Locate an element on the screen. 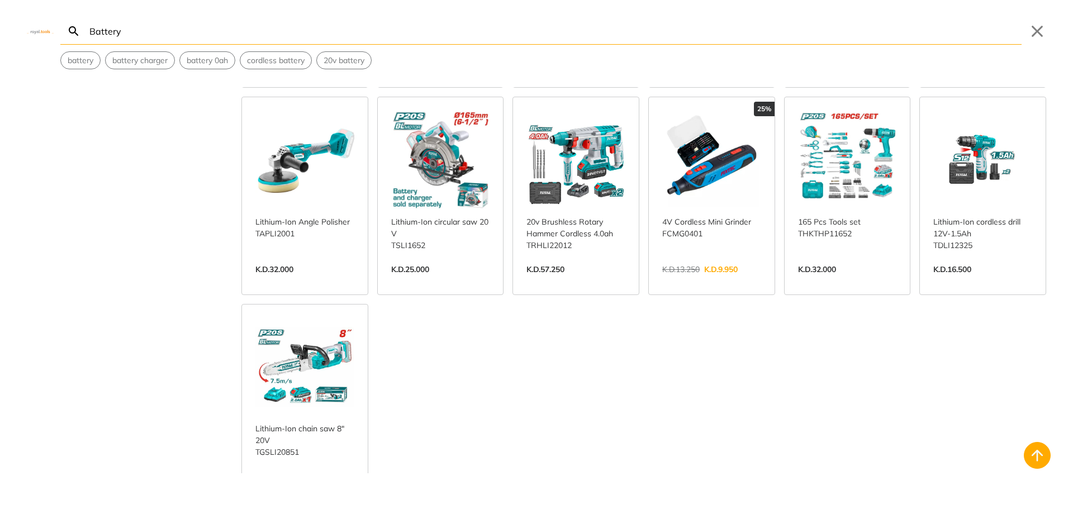 This screenshot has height=509, width=1073. svg: Back to top is located at coordinates (1037, 455).